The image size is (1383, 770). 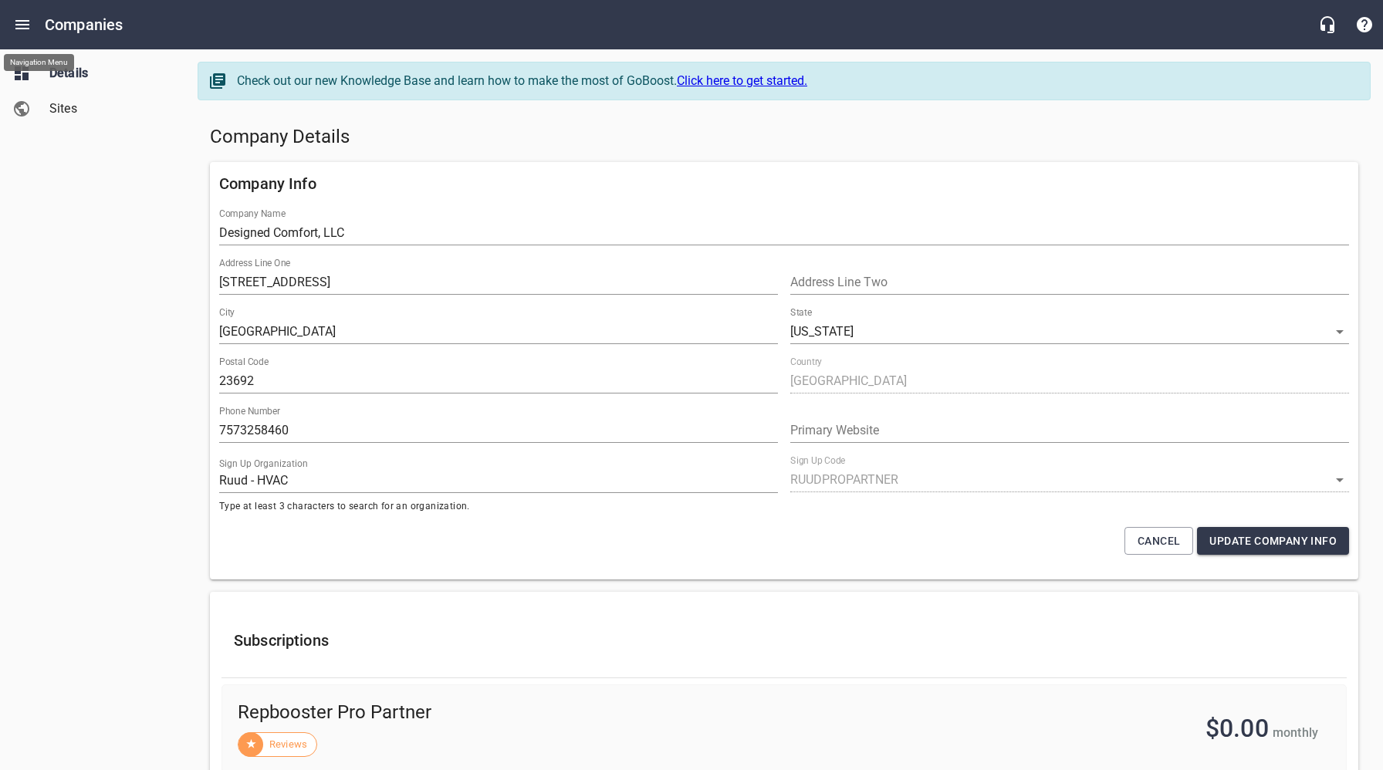 What do you see at coordinates (22, 25) in the screenshot?
I see `button: Open drawer` at bounding box center [22, 25].